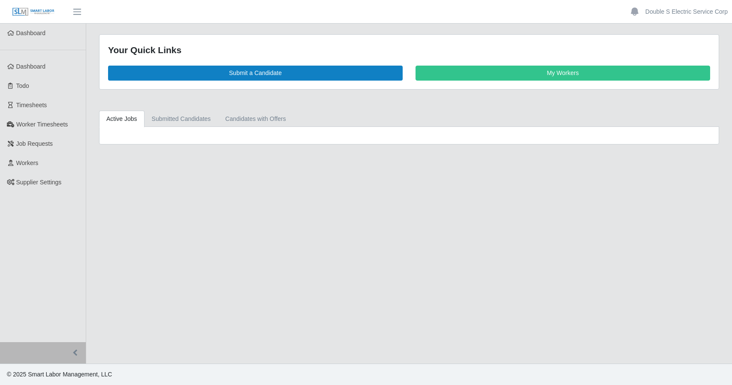 This screenshot has width=732, height=385. I want to click on span: Job Requests, so click(35, 144).